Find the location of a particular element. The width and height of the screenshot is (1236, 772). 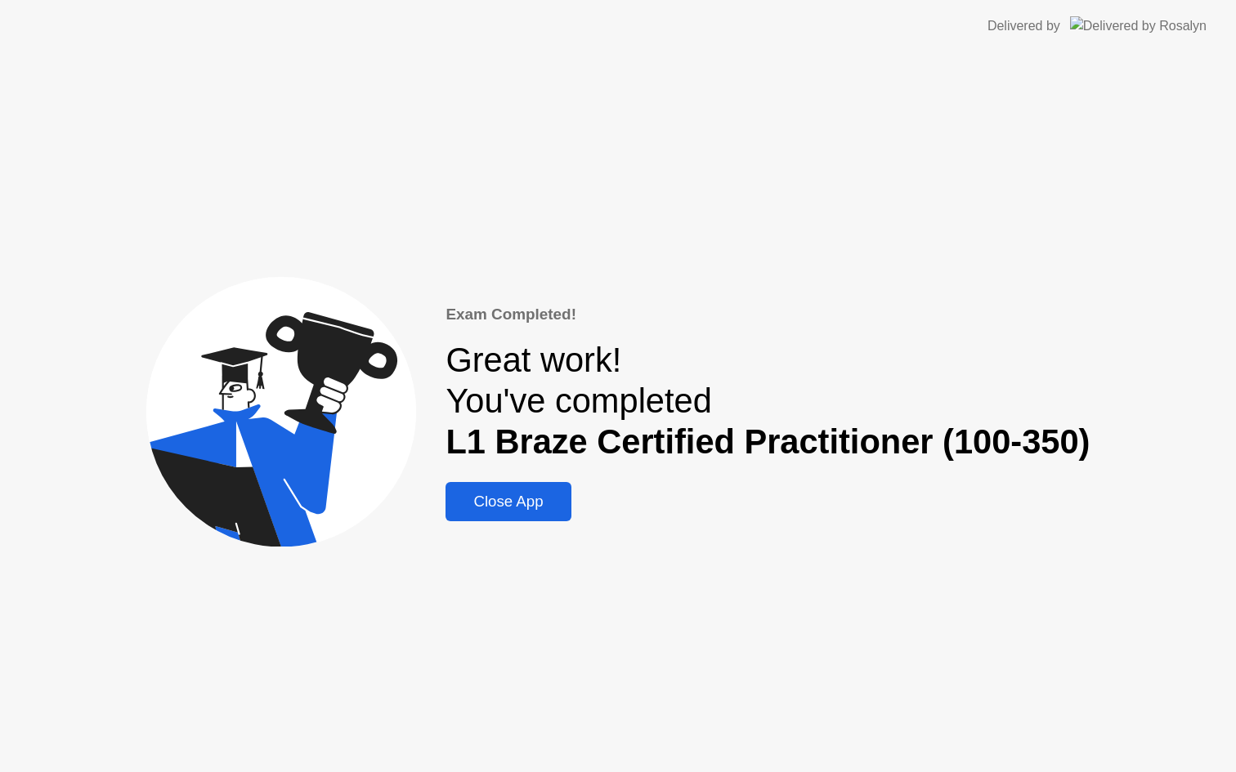

b: L1 Braze Certified Practitioner (100-350) is located at coordinates (767, 441).